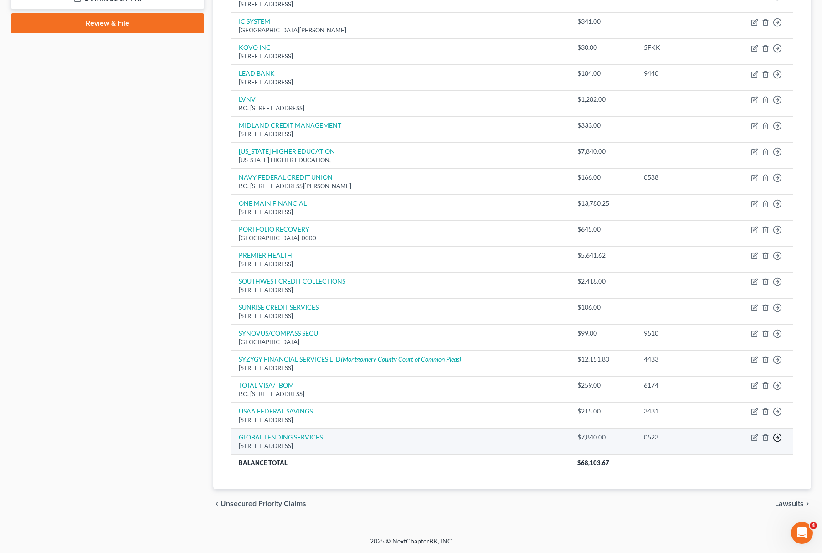 This screenshot has width=822, height=553. I want to click on a: USAA FEDERAL SAVINGS, so click(276, 411).